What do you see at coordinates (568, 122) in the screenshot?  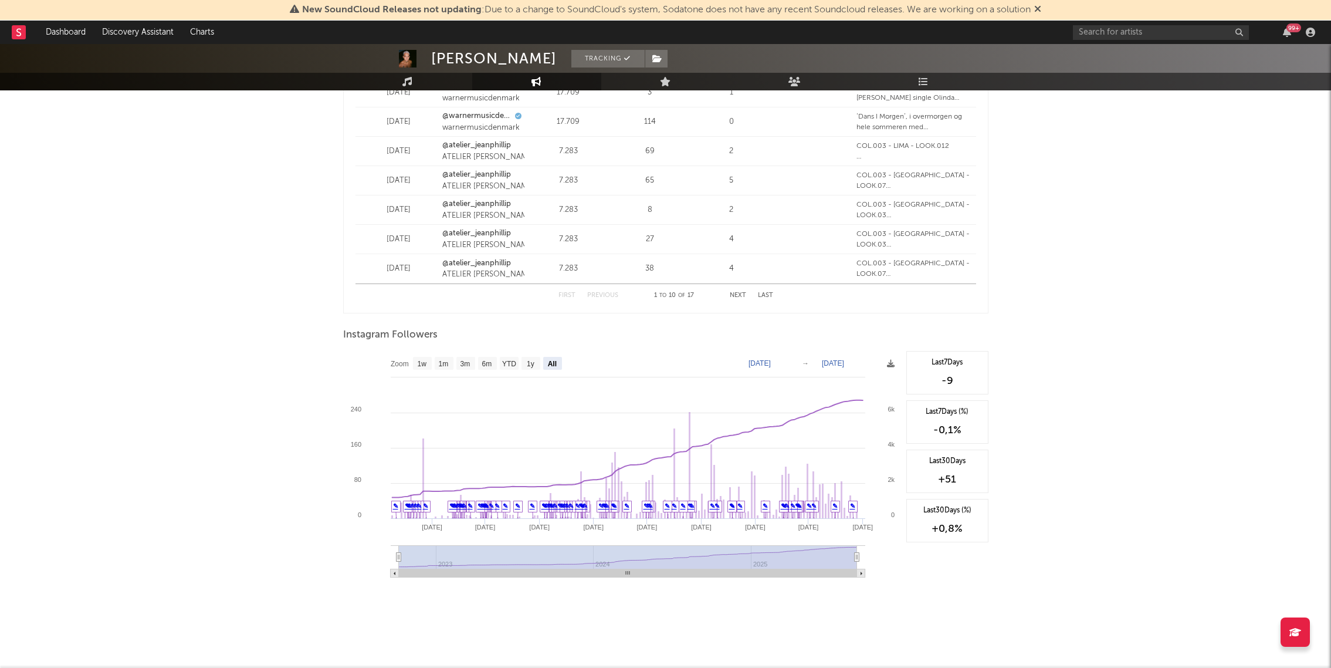 I see `div: 17.709` at bounding box center [568, 122].